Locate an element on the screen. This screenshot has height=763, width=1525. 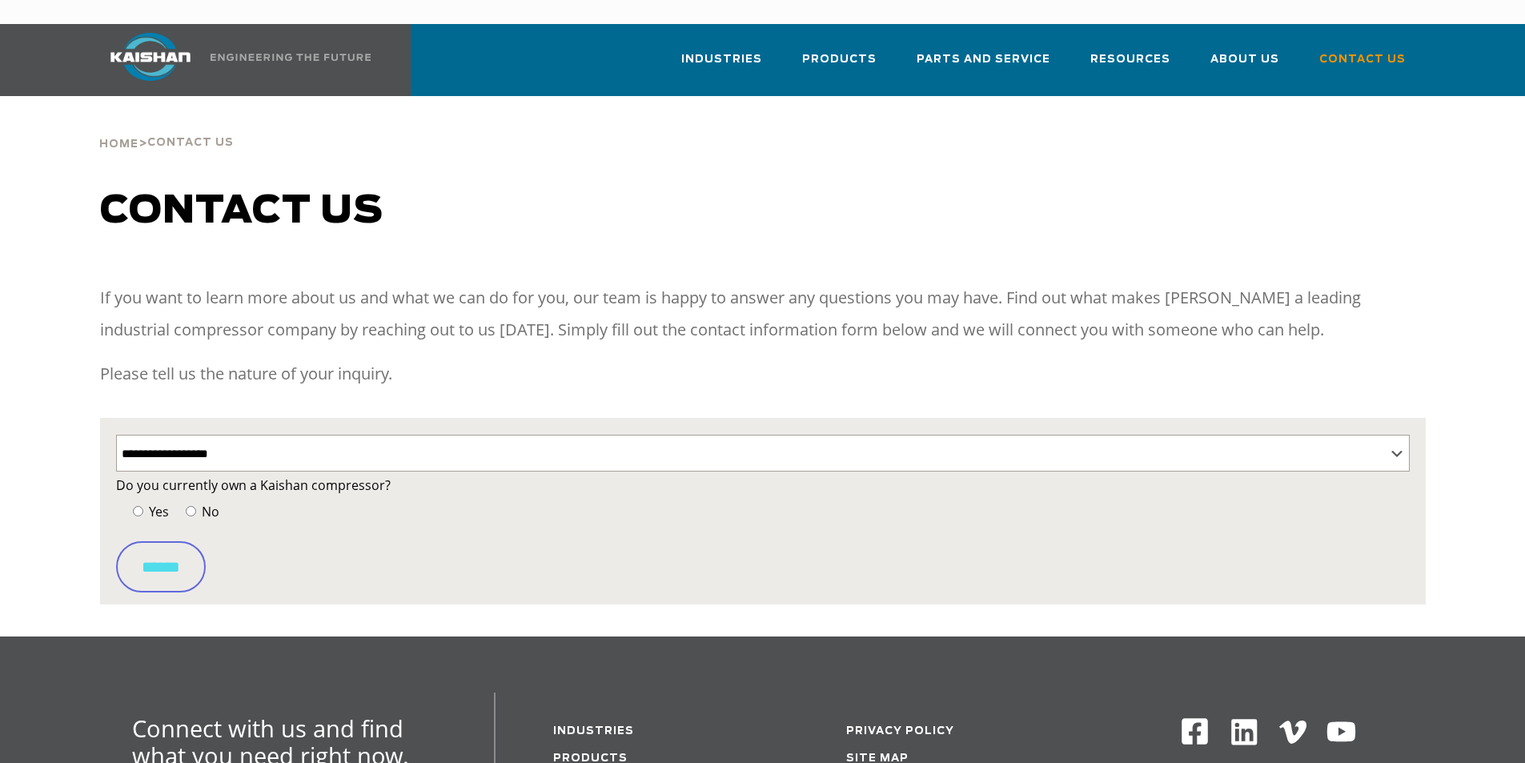
span: Parts and Service is located at coordinates (983, 59).